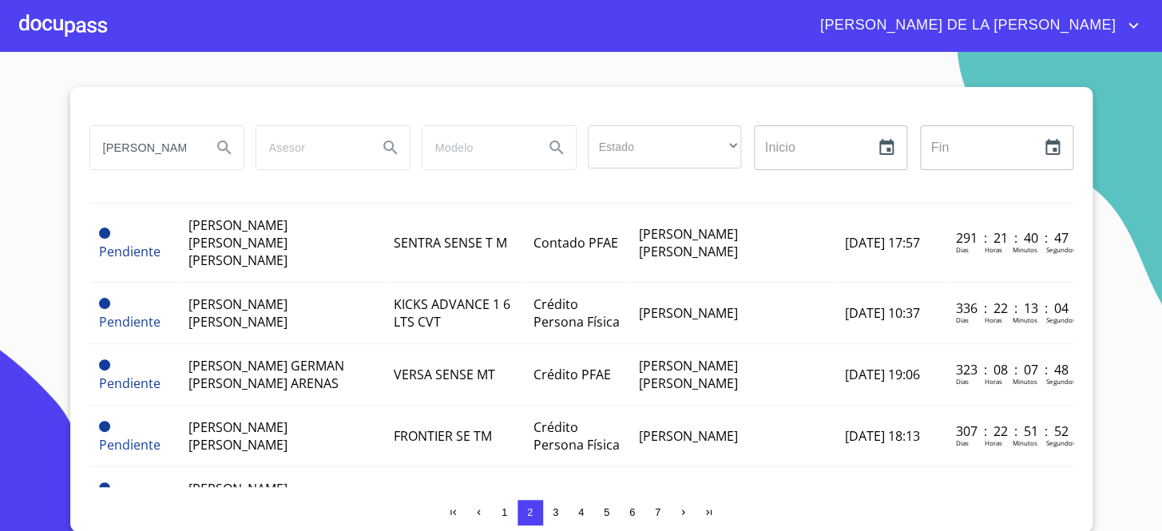 Image resolution: width=1162 pixels, height=531 pixels. Describe the element at coordinates (444, 375) in the screenshot. I see `span: VERSA SENSE MT` at that location.